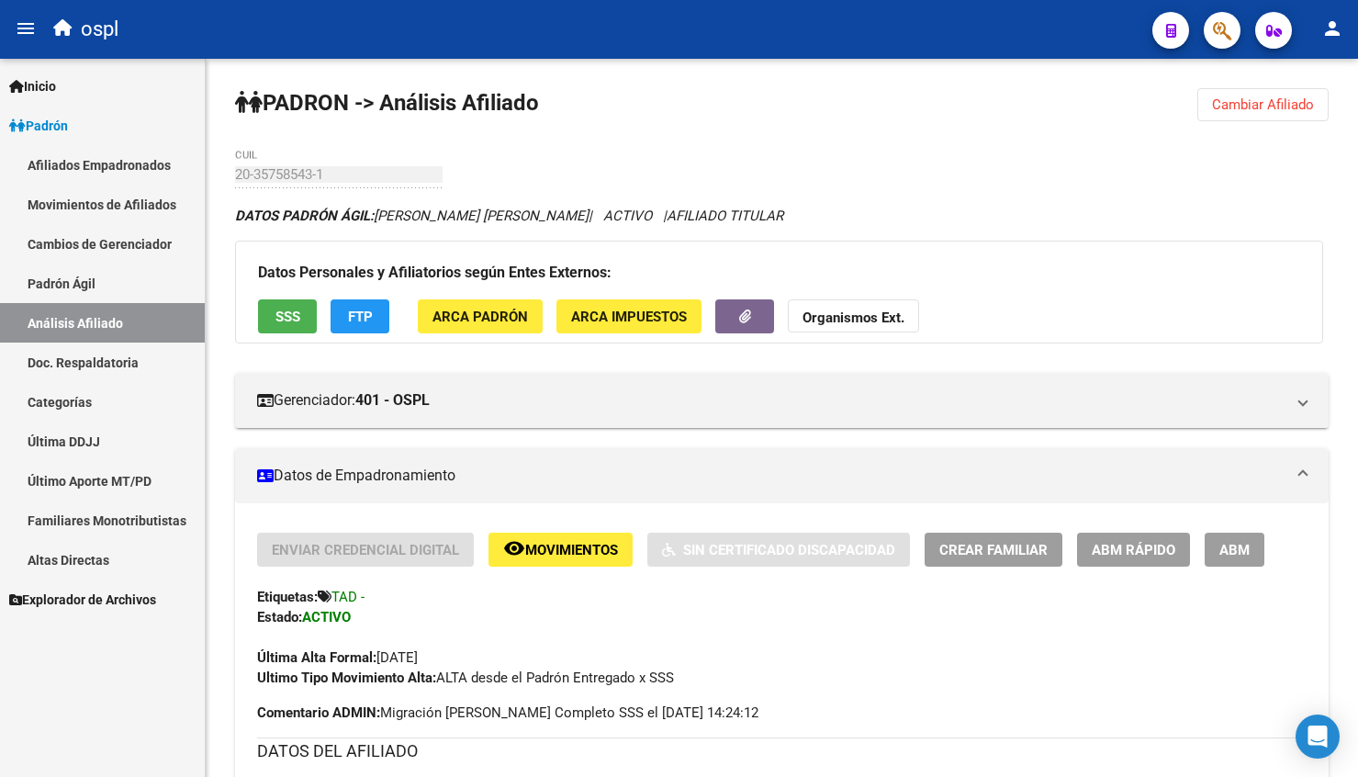 The image size is (1358, 777). What do you see at coordinates (317, 657) in the screenshot?
I see `strong: Última Alta Formal:` at bounding box center [317, 657].